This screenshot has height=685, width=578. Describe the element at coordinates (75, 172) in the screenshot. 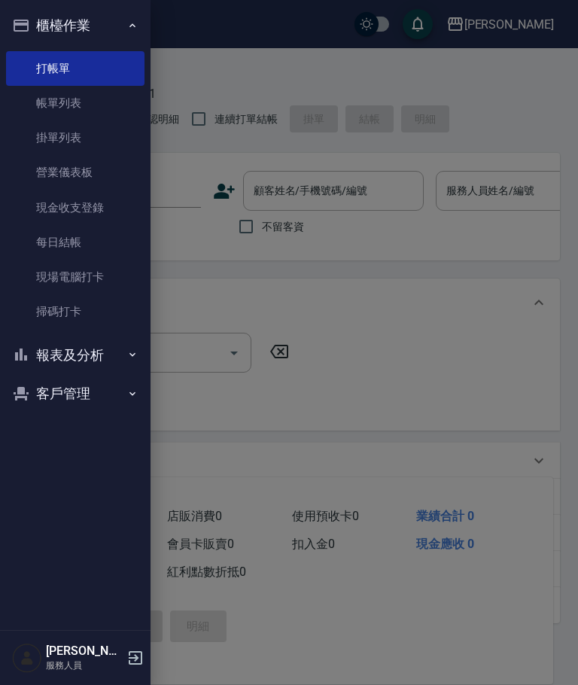

I see `a: 營業儀表板` at that location.